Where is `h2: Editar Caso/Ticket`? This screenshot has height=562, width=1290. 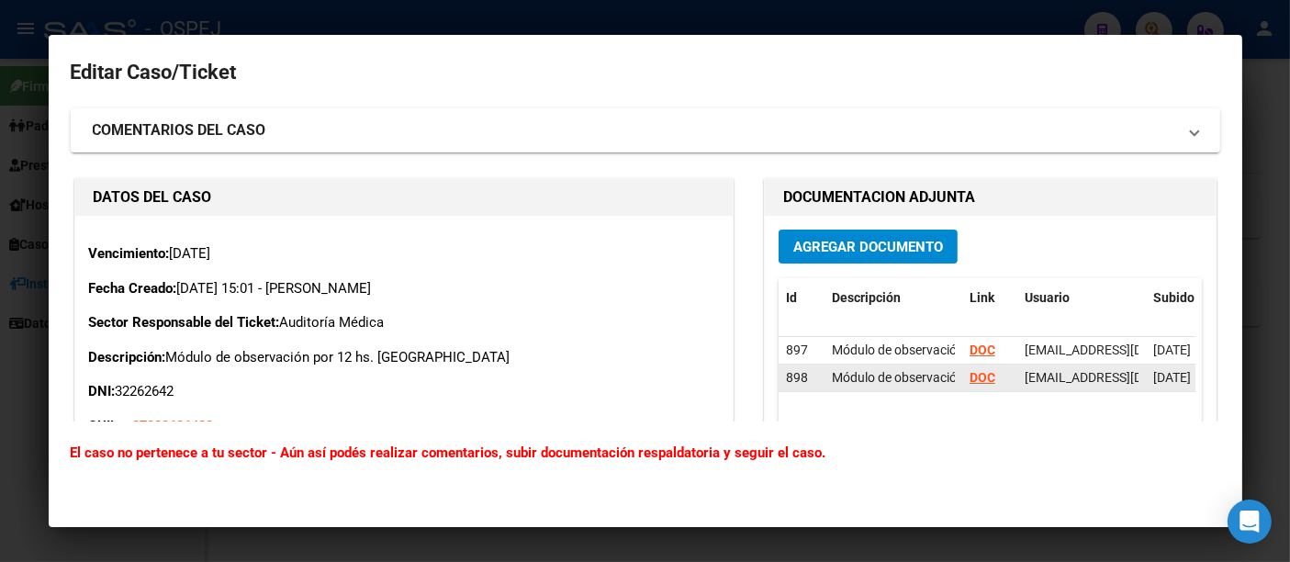 h2: Editar Caso/Ticket is located at coordinates (645, 73).